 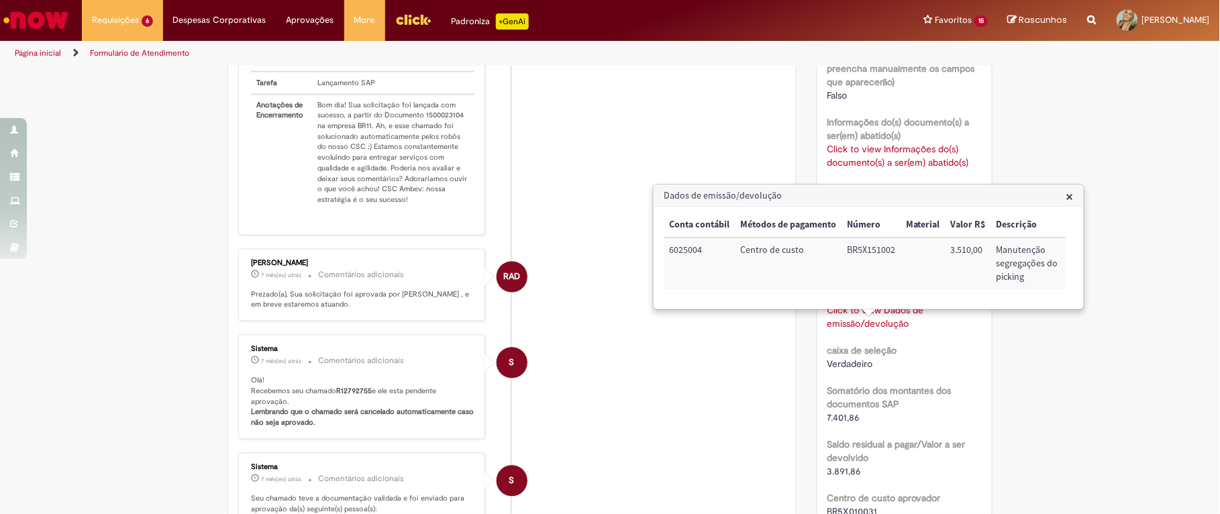 What do you see at coordinates (896, 451) in the screenshot?
I see `b: Saldo residual a pagar/Valor a ser devolvido` at bounding box center [896, 451].